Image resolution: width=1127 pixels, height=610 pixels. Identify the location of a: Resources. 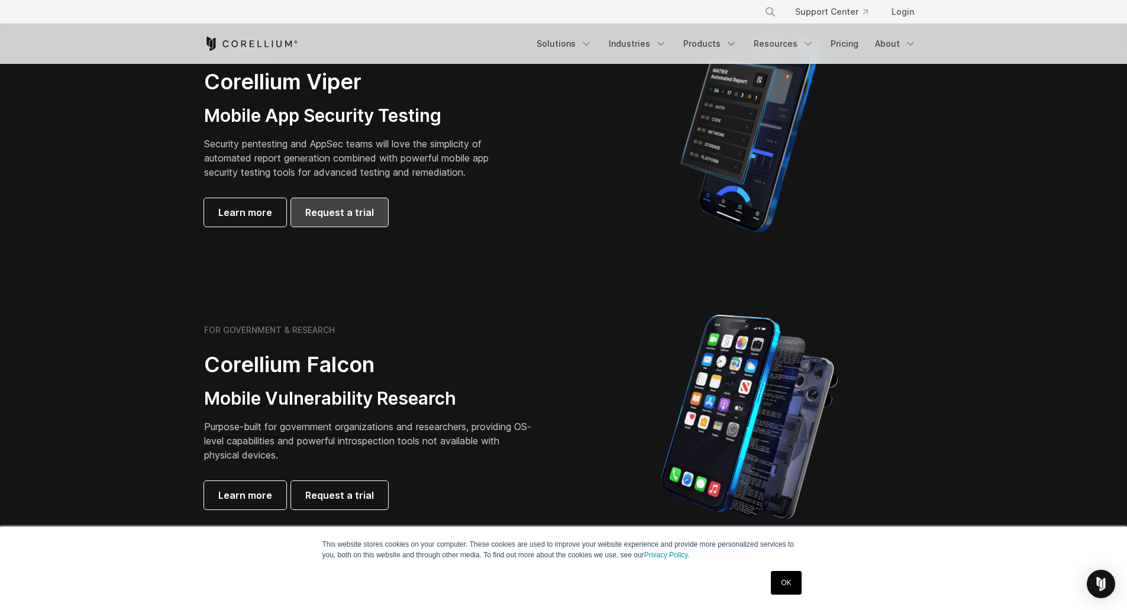
(784, 44).